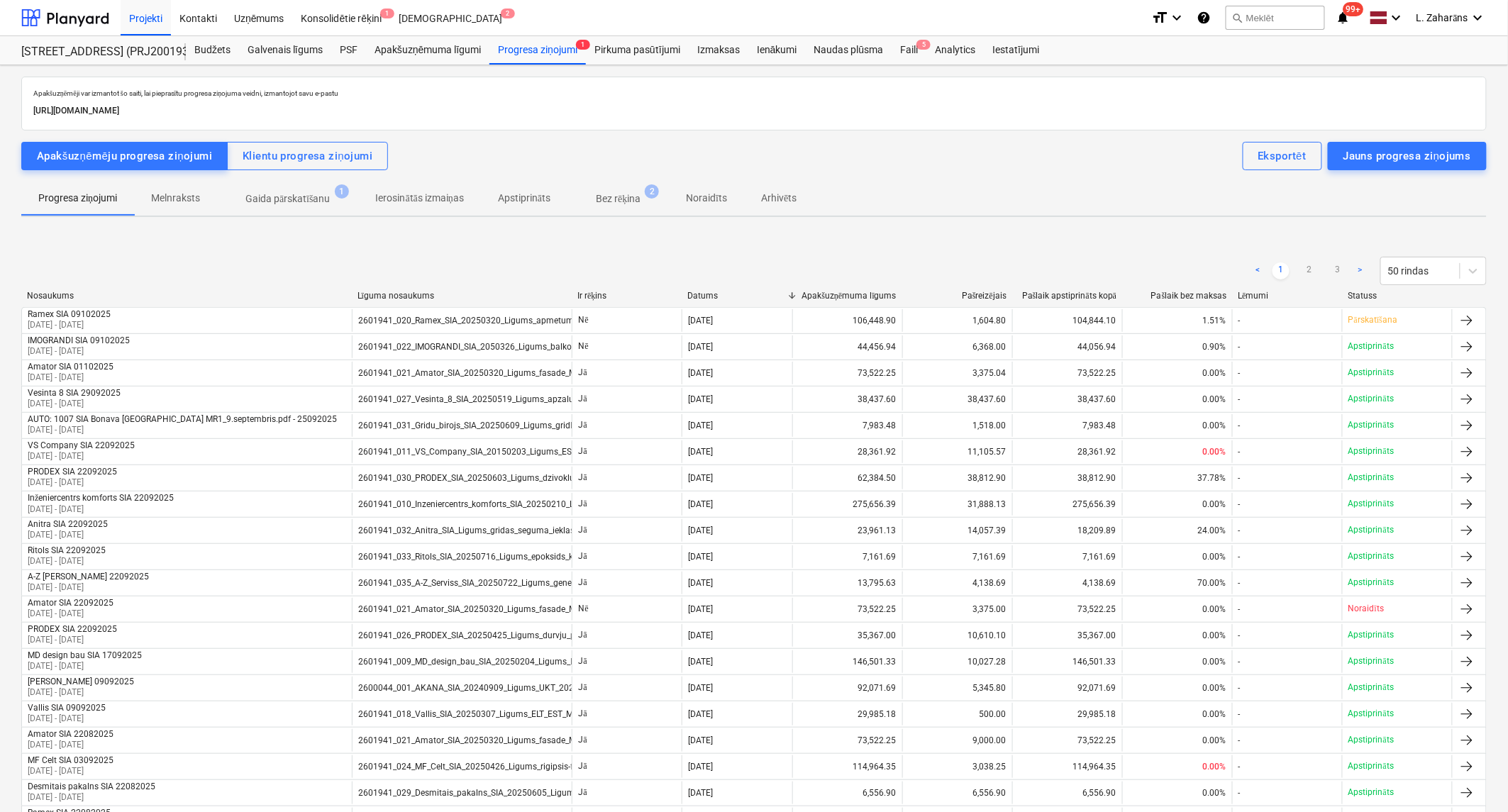  Describe the element at coordinates (71, 603) in the screenshot. I see `div: Amator SIA 22092025` at that location.